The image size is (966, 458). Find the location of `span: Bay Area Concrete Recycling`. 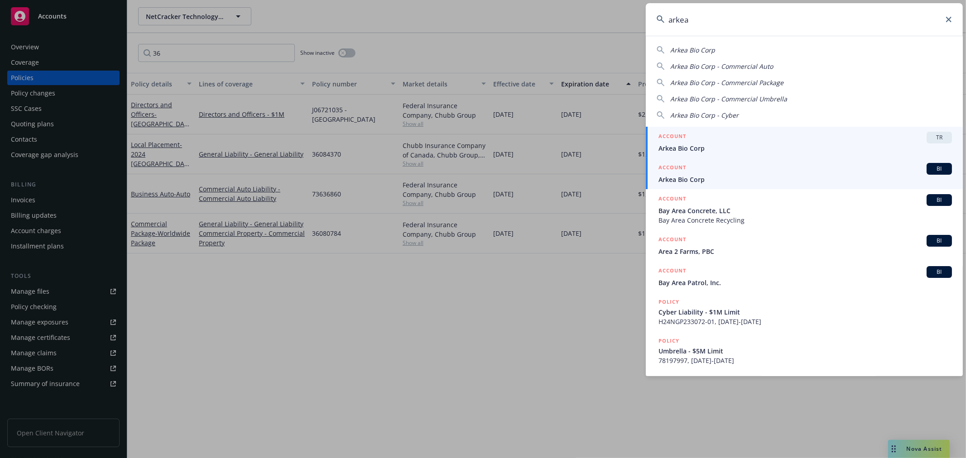

span: Bay Area Concrete Recycling is located at coordinates (805, 220).